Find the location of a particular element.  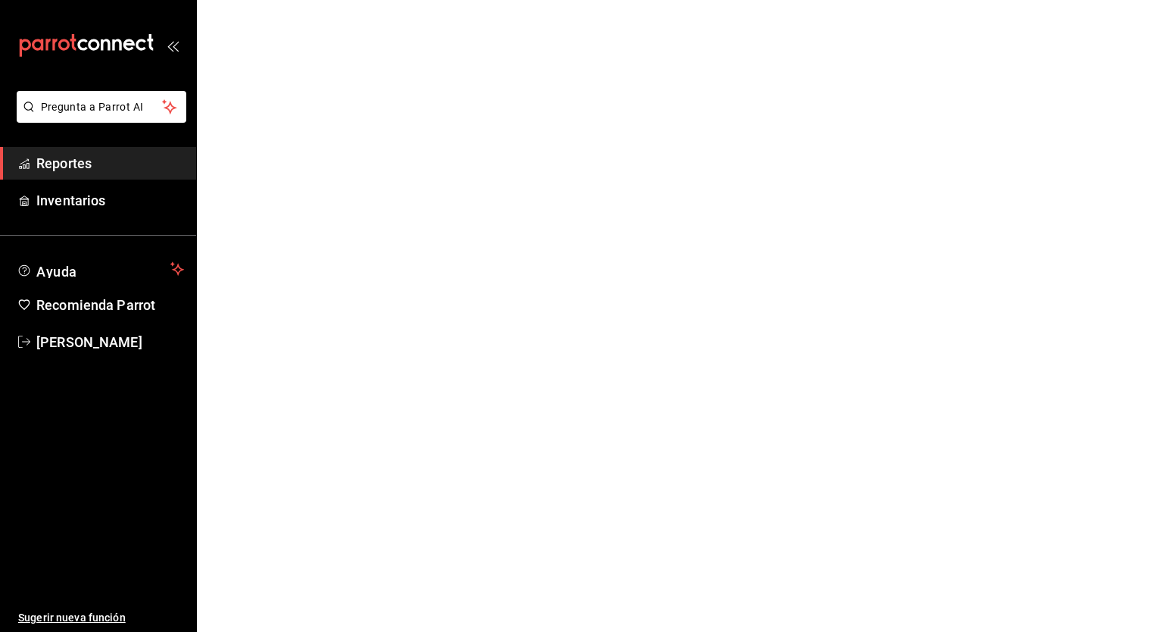

span: Pregunta a Parrot AI is located at coordinates (101, 107).